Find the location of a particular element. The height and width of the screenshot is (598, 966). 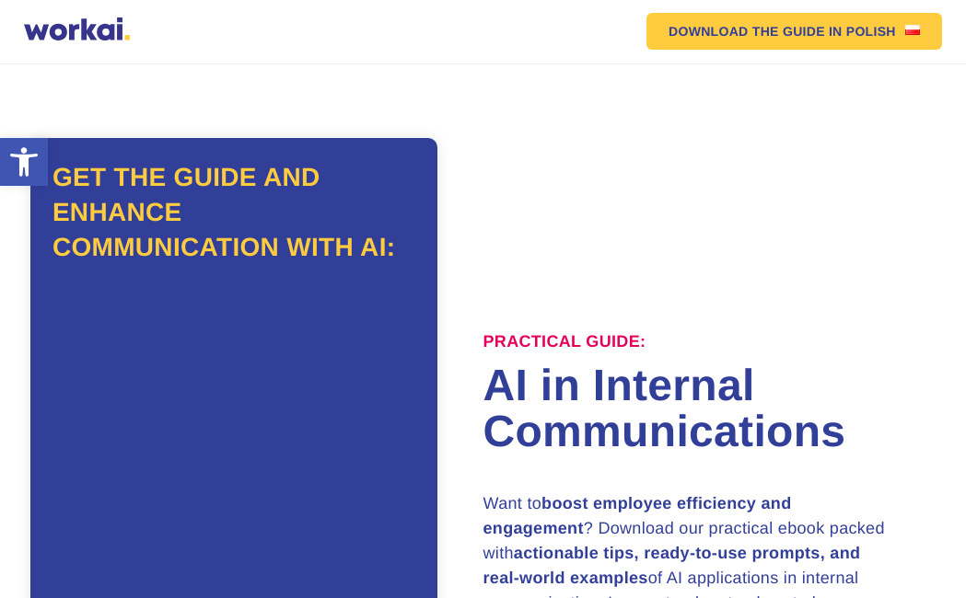

strong: boost employee efficiency and engagement is located at coordinates (637, 516).